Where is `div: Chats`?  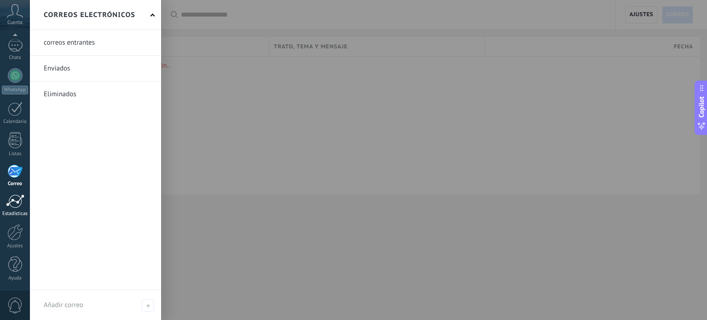
div: Chats is located at coordinates (15, 57).